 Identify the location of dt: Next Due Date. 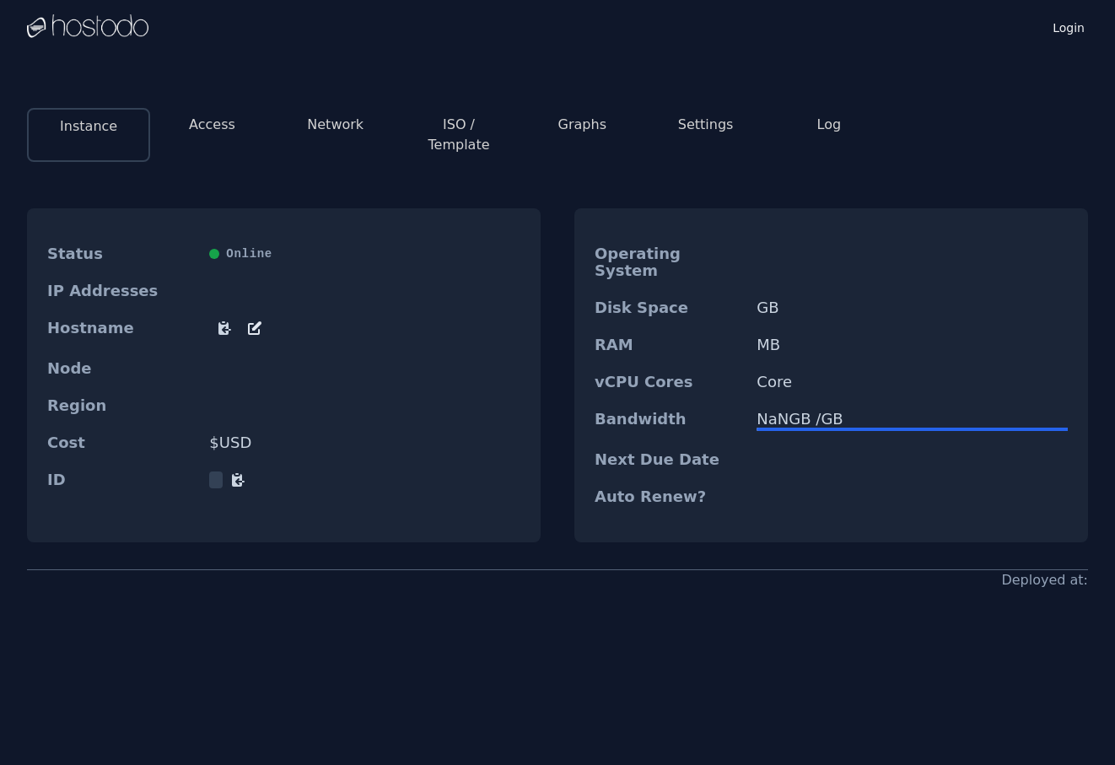
(669, 460).